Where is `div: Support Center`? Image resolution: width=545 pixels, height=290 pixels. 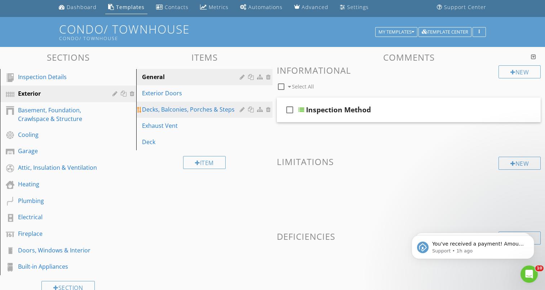
div: Support Center is located at coordinates (465, 7).